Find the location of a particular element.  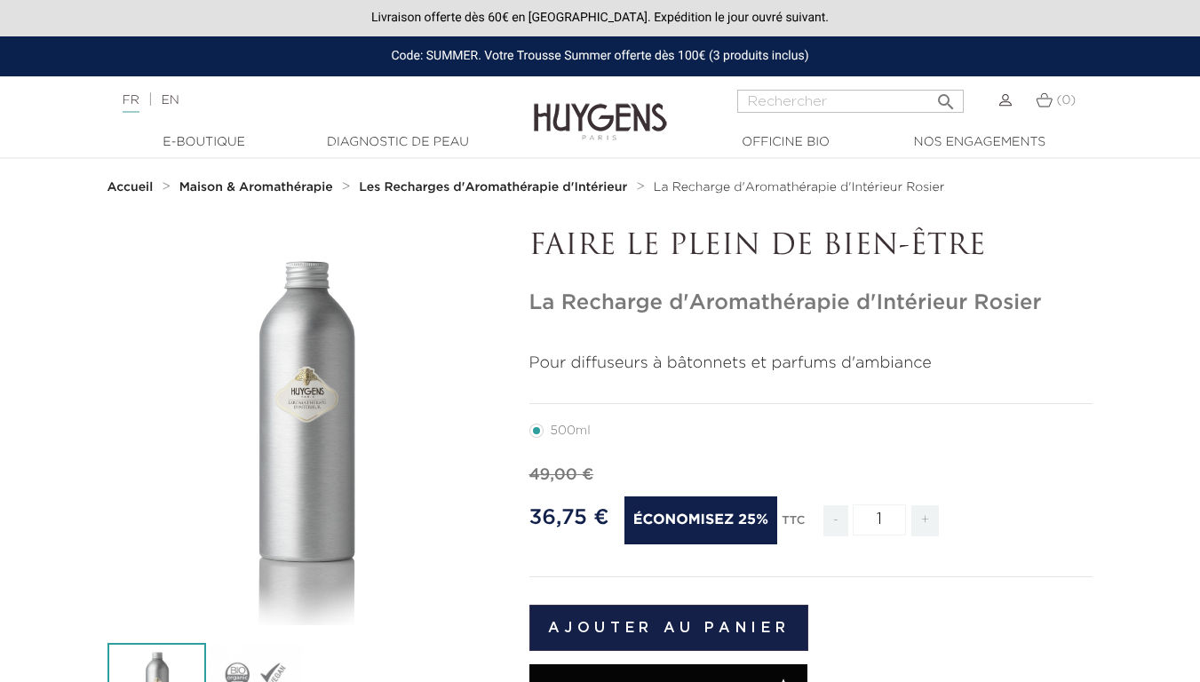

a: La Recharge d'Aromathérapie d'Intérieur Rosier is located at coordinates (799, 187).